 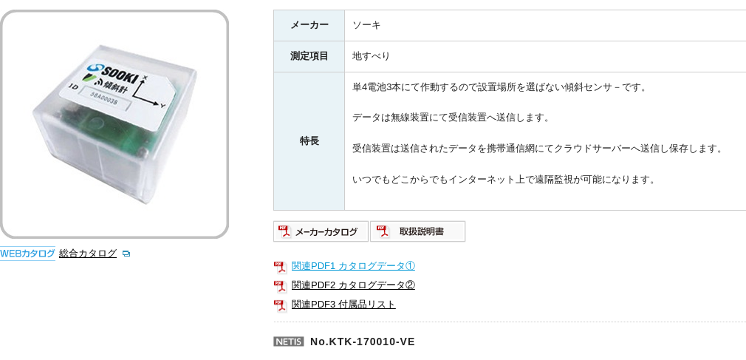 I want to click on a: メーカーカタログ, so click(x=321, y=234).